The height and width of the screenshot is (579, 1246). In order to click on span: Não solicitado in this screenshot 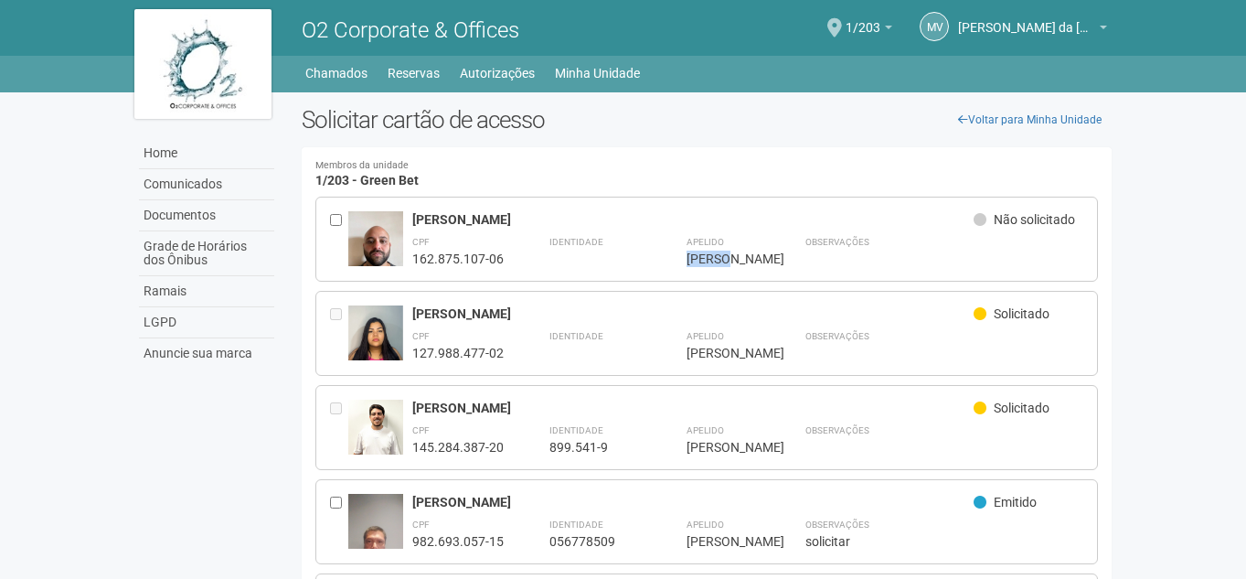, I will do `click(1034, 219)`.